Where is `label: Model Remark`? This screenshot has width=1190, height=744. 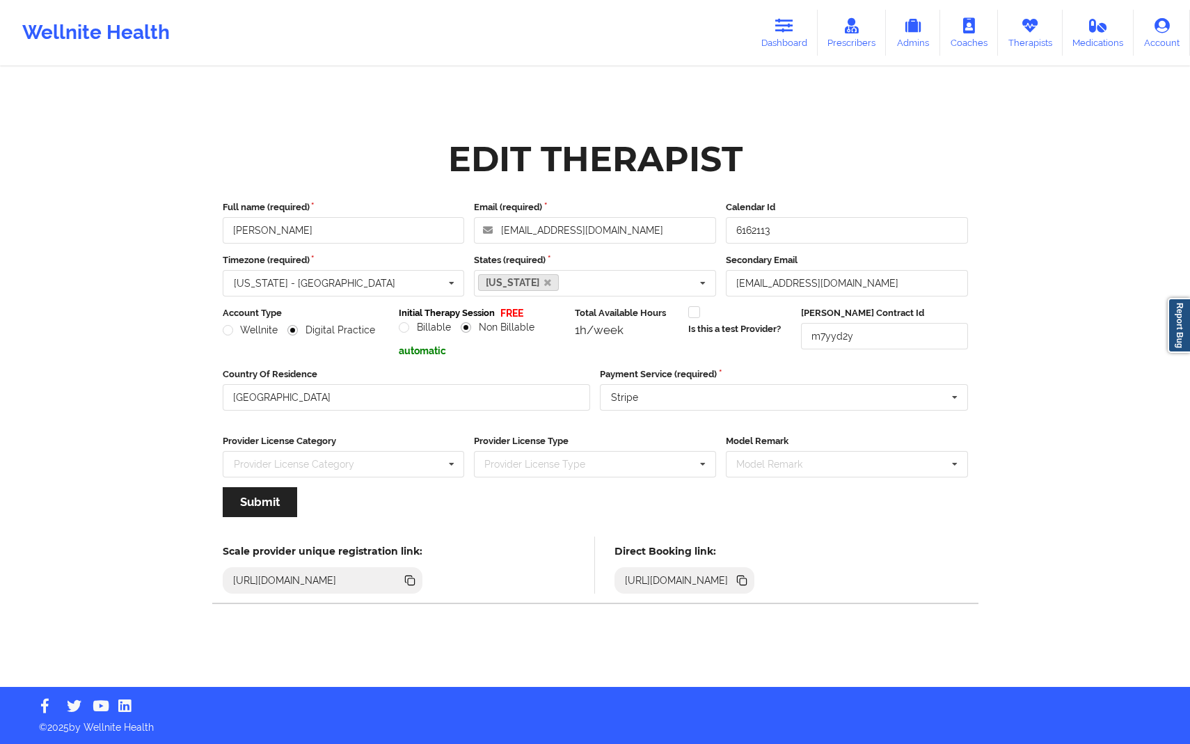
label: Model Remark is located at coordinates (847, 441).